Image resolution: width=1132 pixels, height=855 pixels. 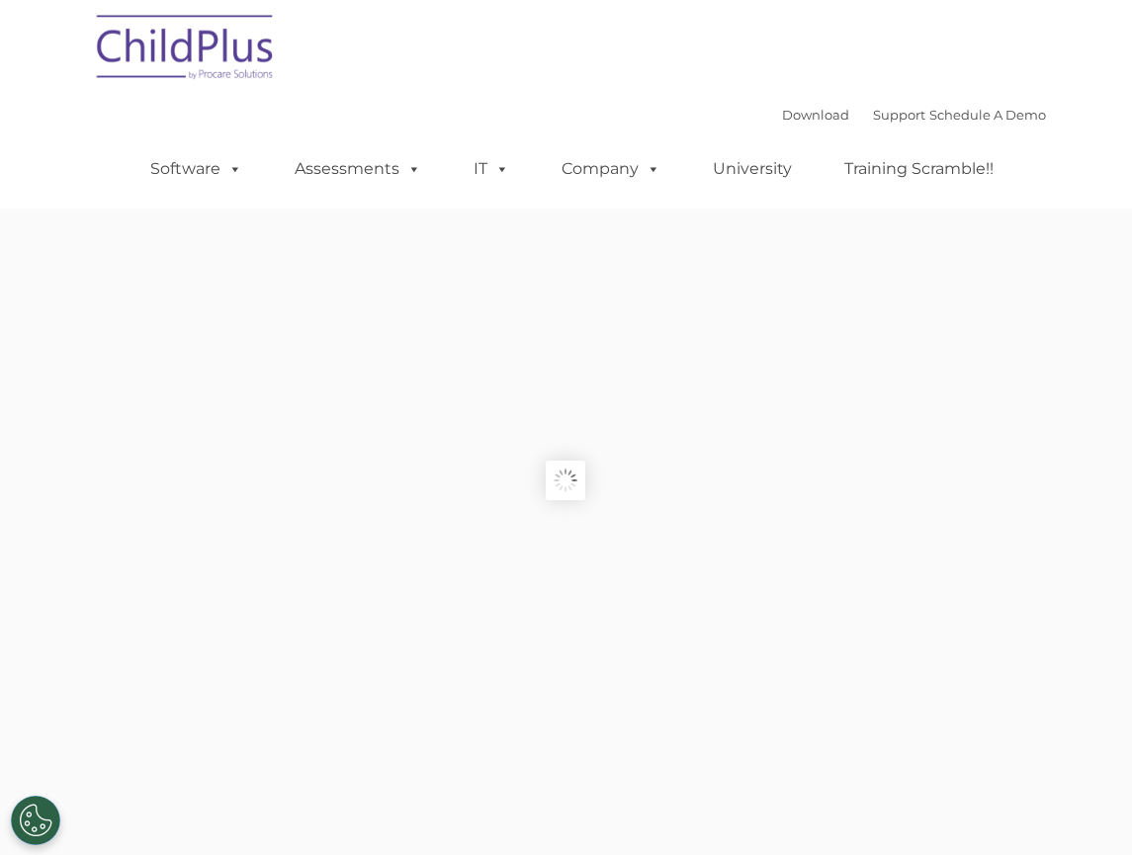 I want to click on a: Schedule A Demo, so click(x=987, y=115).